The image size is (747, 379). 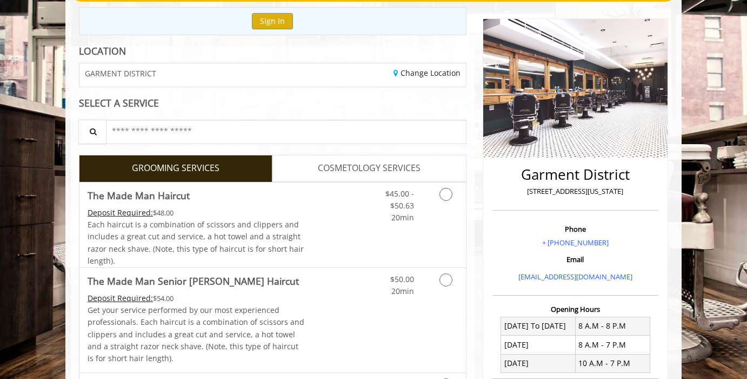 What do you see at coordinates (176, 168) in the screenshot?
I see `span: GROOMING SERVICES` at bounding box center [176, 168].